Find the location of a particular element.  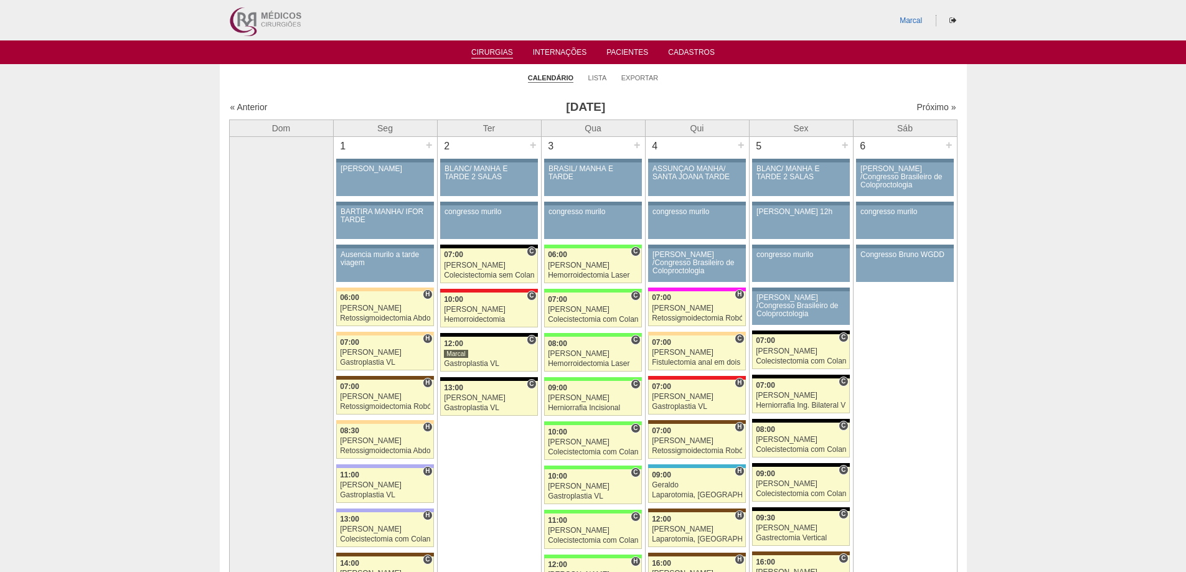

div: Marcal is located at coordinates (456, 354).